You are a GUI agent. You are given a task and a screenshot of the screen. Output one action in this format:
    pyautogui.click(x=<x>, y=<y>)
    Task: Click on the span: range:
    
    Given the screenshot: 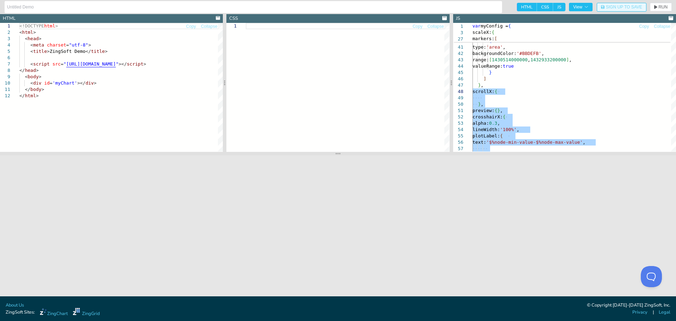 What is the action you would take?
    pyautogui.click(x=480, y=59)
    